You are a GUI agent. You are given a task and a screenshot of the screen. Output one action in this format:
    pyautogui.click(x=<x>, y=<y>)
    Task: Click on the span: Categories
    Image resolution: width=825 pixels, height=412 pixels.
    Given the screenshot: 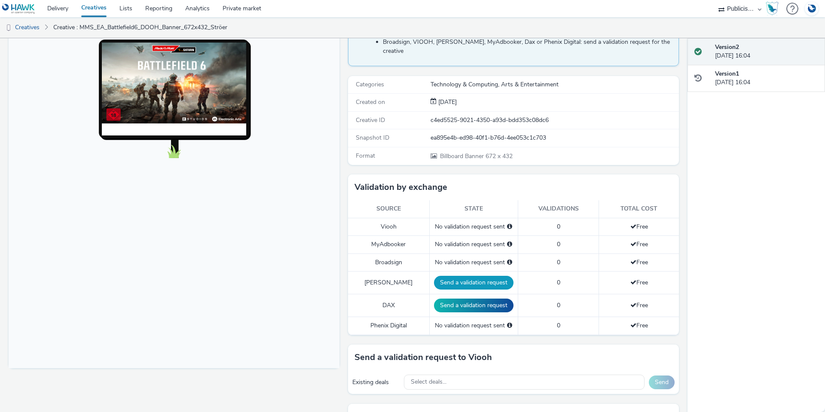 What is the action you would take?
    pyautogui.click(x=370, y=84)
    